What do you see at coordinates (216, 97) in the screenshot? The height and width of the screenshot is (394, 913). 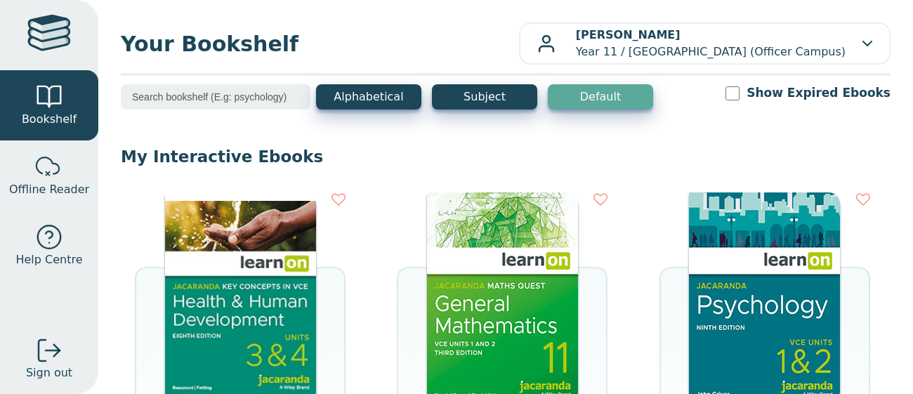 I see `input: Search bookshelf (E.g: psychology)` at bounding box center [216, 97].